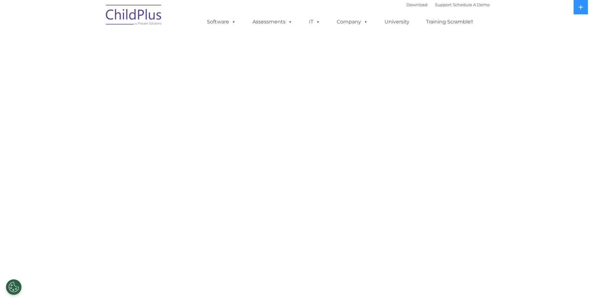 Image resolution: width=592 pixels, height=298 pixels. What do you see at coordinates (472, 5) in the screenshot?
I see `a: Schedule A Demo` at bounding box center [472, 5].